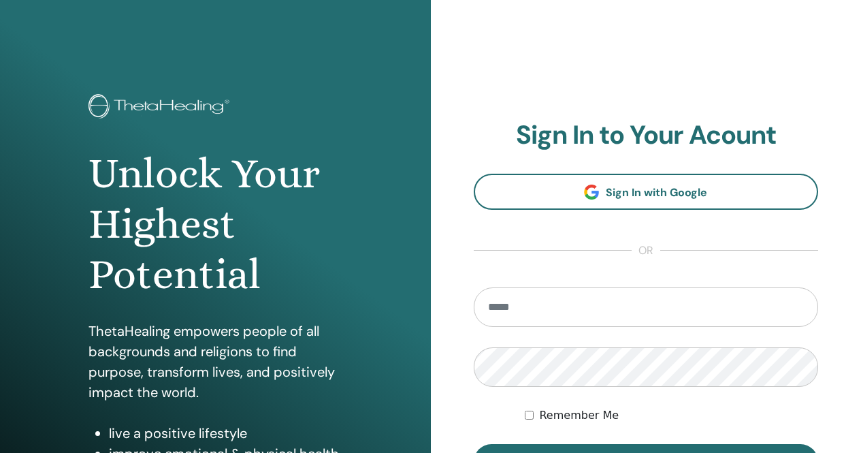 The image size is (861, 453). Describe the element at coordinates (225, 433) in the screenshot. I see `li: live a positive lifestyle` at that location.